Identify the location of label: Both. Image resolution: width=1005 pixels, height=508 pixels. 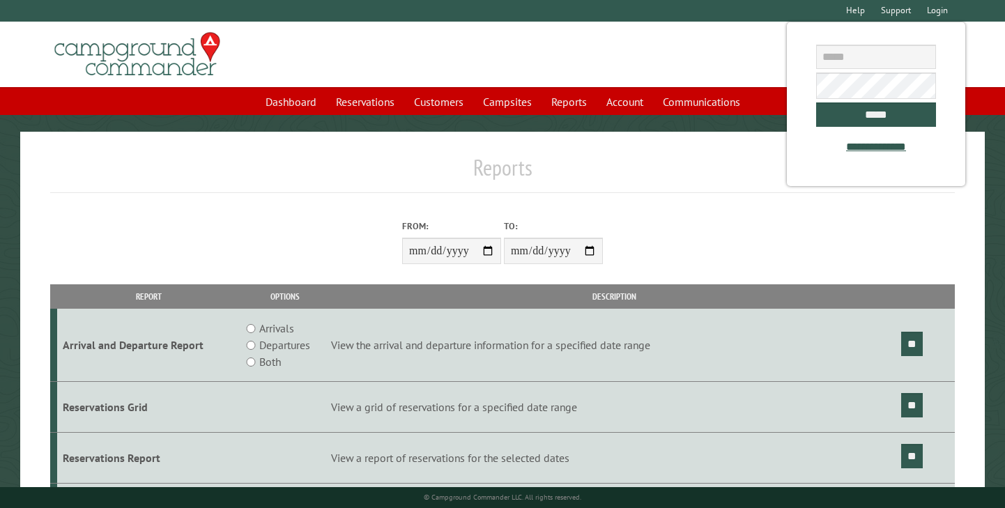
(270, 362).